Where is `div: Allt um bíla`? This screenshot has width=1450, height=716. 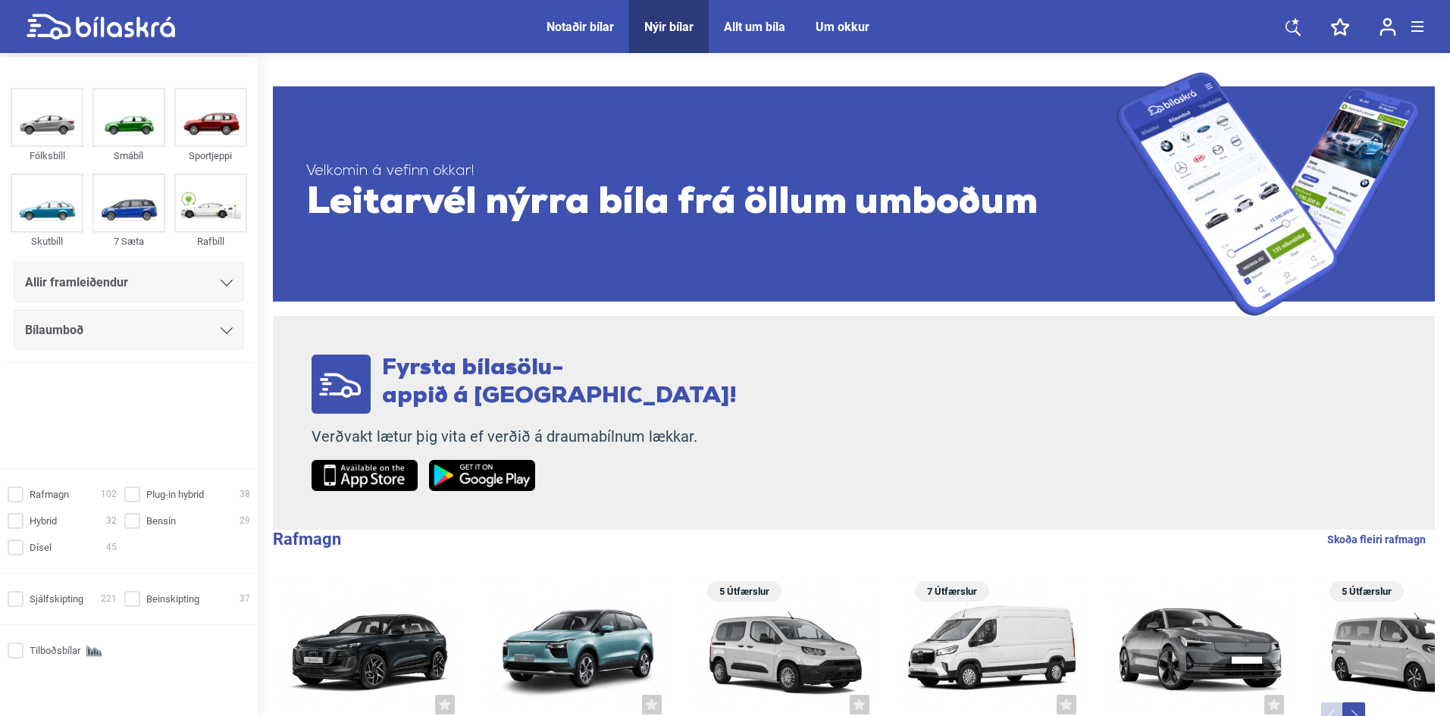 div: Allt um bíla is located at coordinates (754, 27).